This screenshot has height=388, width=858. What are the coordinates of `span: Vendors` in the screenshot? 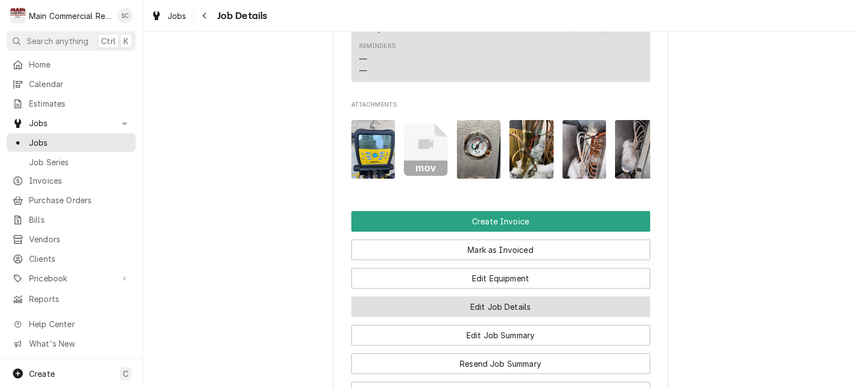 It's located at (79, 239).